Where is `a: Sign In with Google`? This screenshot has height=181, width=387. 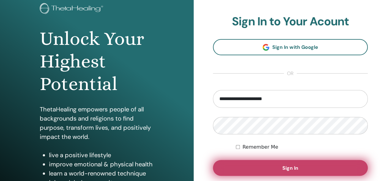
a: Sign In with Google is located at coordinates (290, 47).